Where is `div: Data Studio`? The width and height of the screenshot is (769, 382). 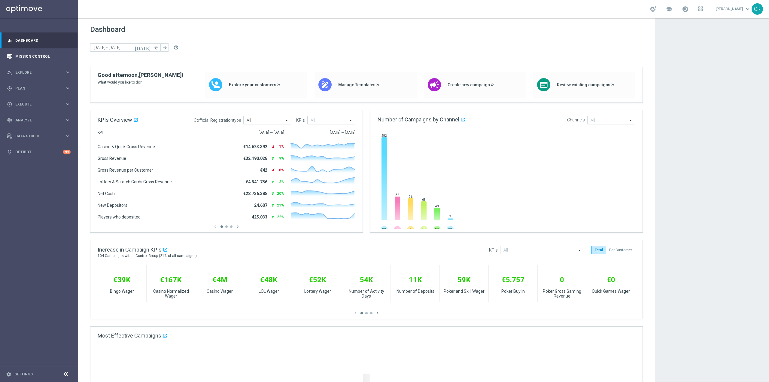
div: Data Studio is located at coordinates (36, 136).